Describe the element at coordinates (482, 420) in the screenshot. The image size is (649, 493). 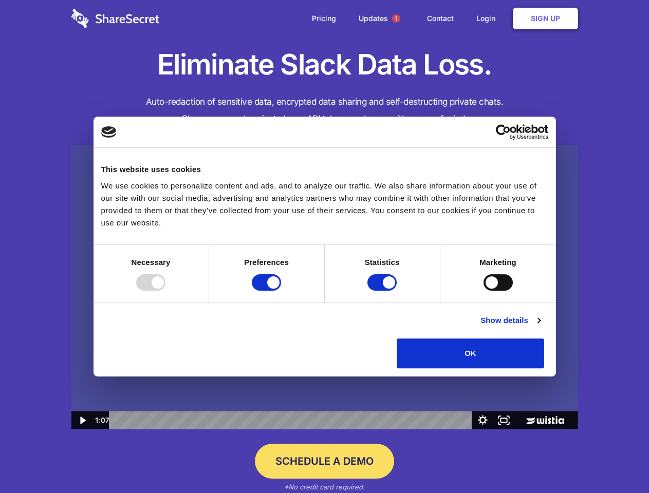
I see `button: Show settings menu` at that location.